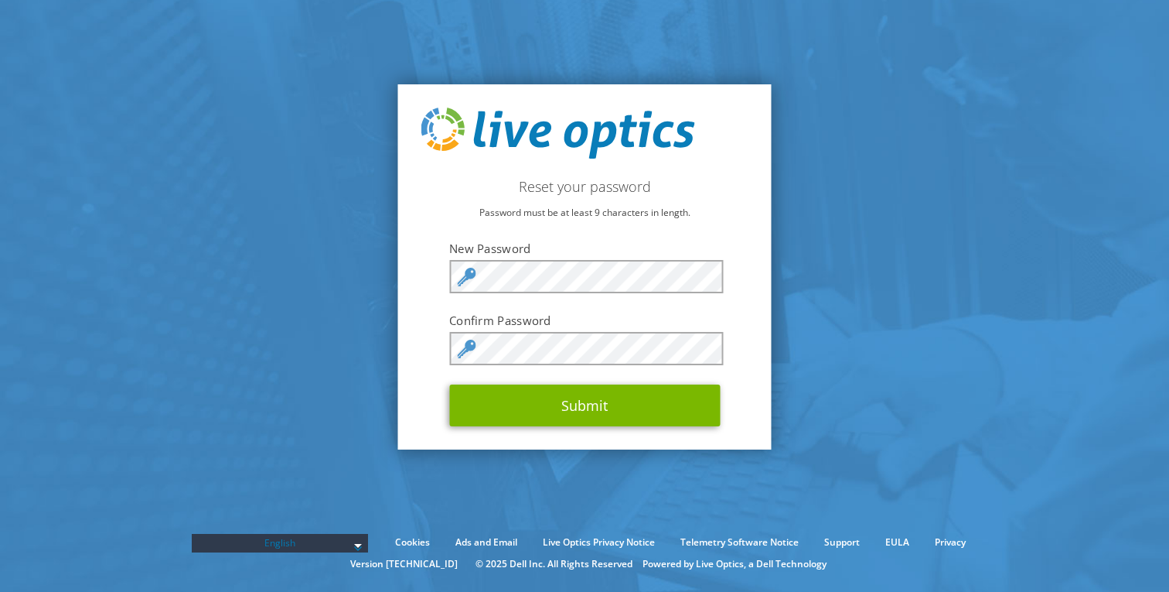 The image size is (1169, 592). Describe the element at coordinates (950, 542) in the screenshot. I see `a: Privacy` at that location.